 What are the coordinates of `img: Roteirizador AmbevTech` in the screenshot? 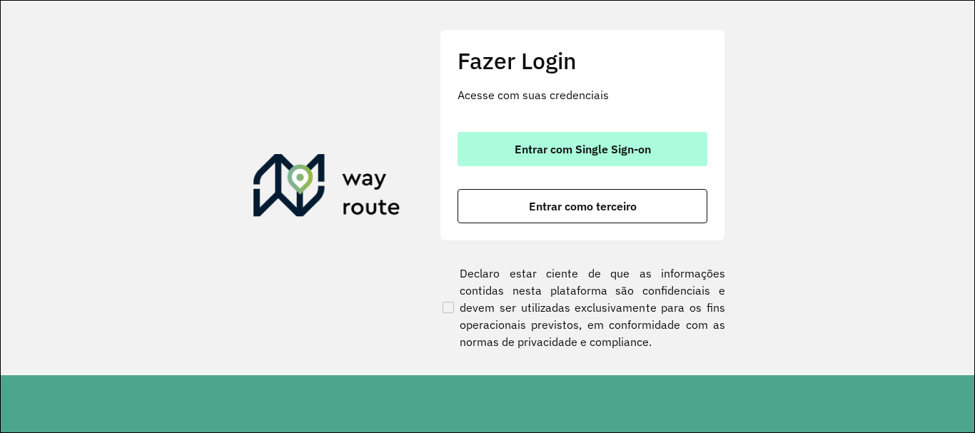 It's located at (327, 188).